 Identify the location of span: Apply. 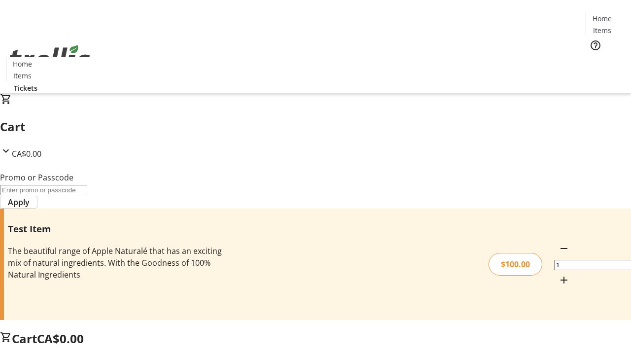
(19, 202).